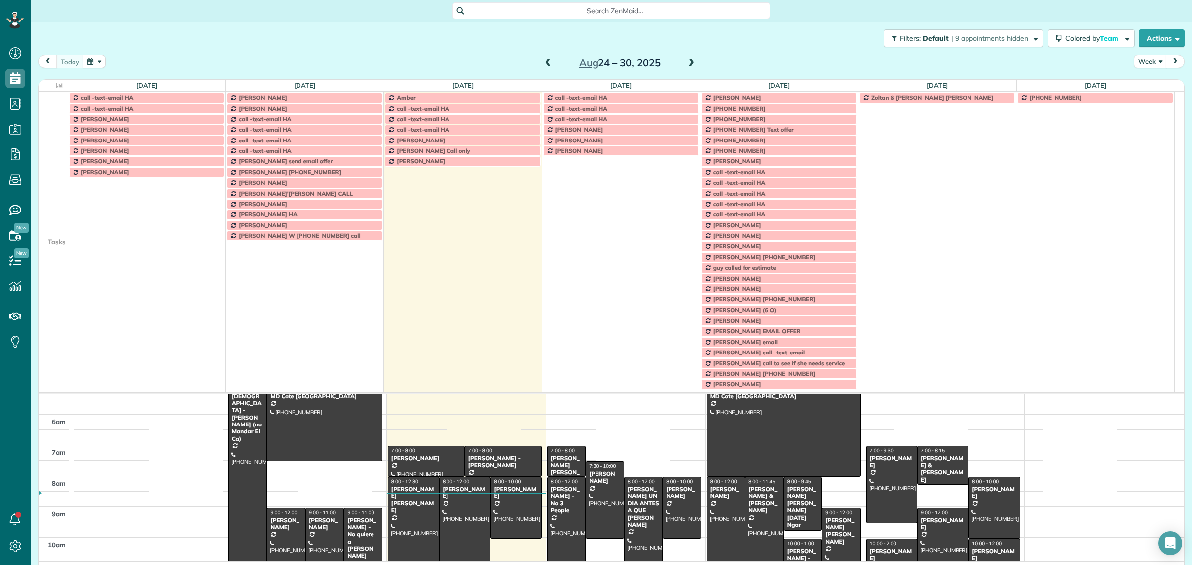 The width and height of the screenshot is (1192, 565). Describe the element at coordinates (70, 61) in the screenshot. I see `button: today` at that location.